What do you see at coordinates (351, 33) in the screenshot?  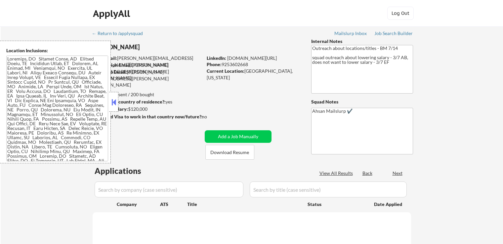 I see `div: Mailslurp Inbox` at bounding box center [351, 33].